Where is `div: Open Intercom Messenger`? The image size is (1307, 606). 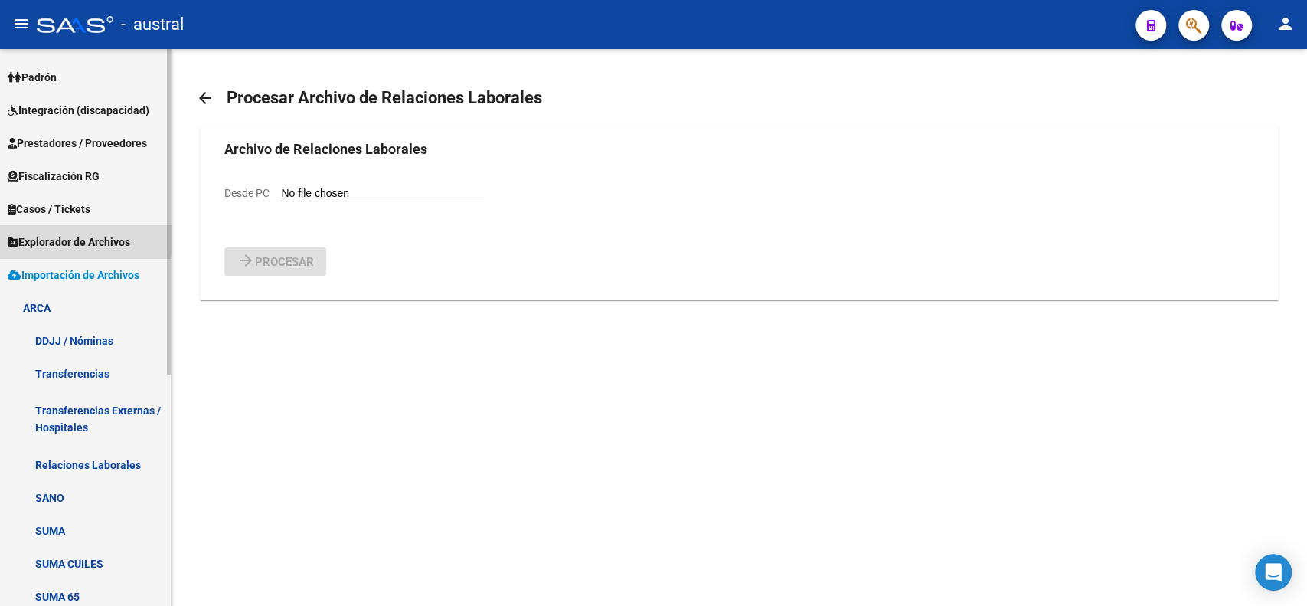 div: Open Intercom Messenger is located at coordinates (1273, 572).